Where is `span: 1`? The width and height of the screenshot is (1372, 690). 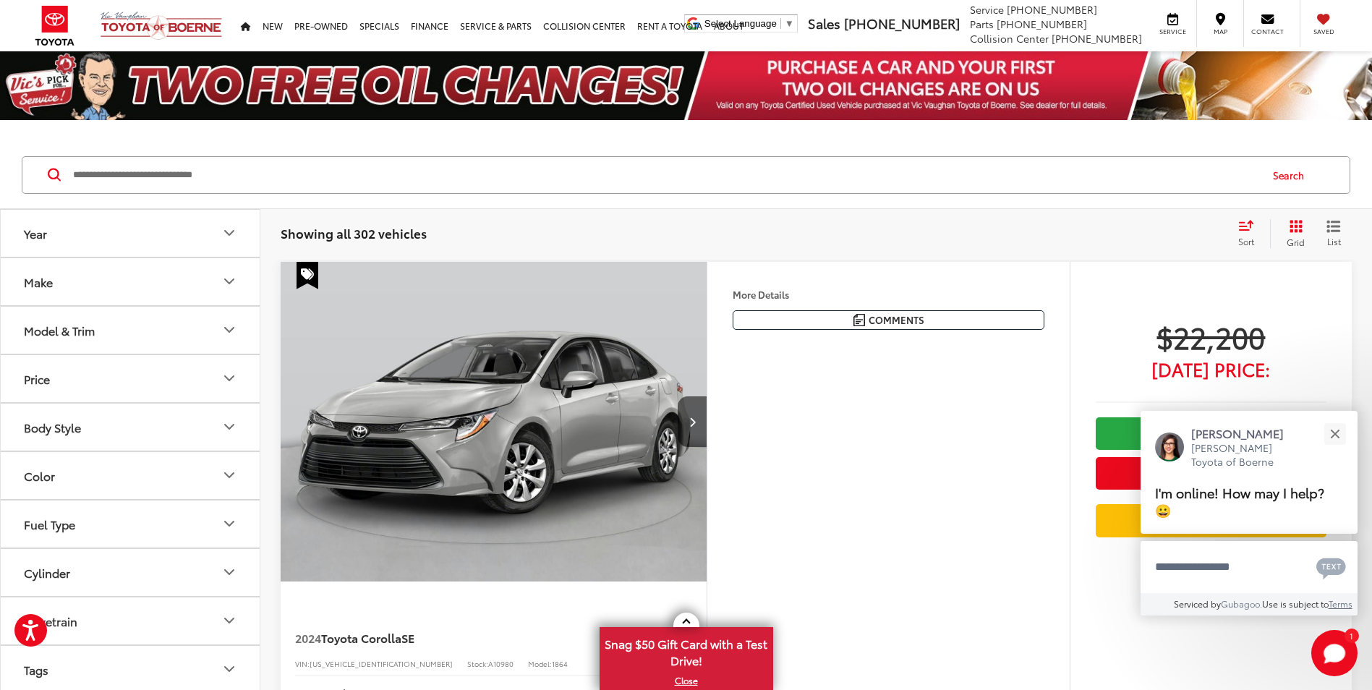
span: 1 is located at coordinates (1351, 635).